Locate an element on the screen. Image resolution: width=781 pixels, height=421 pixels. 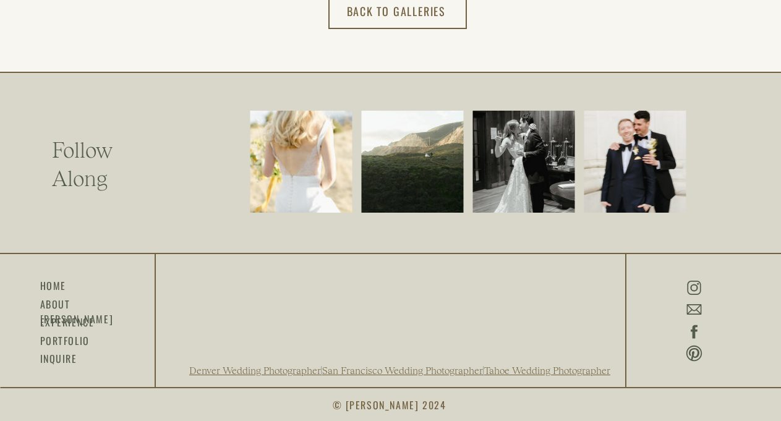
a: back to Galleries is located at coordinates (398, 12).